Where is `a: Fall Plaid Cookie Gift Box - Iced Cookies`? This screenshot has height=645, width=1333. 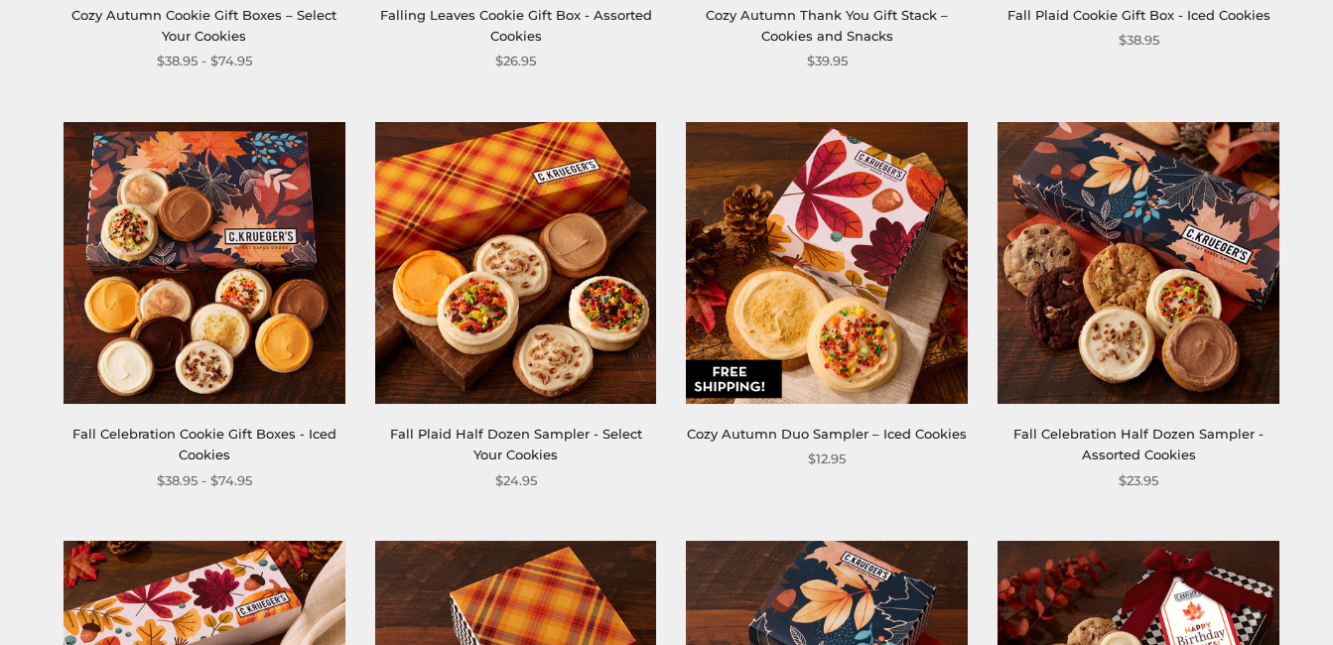
a: Fall Plaid Cookie Gift Box - Iced Cookies is located at coordinates (1139, 15).